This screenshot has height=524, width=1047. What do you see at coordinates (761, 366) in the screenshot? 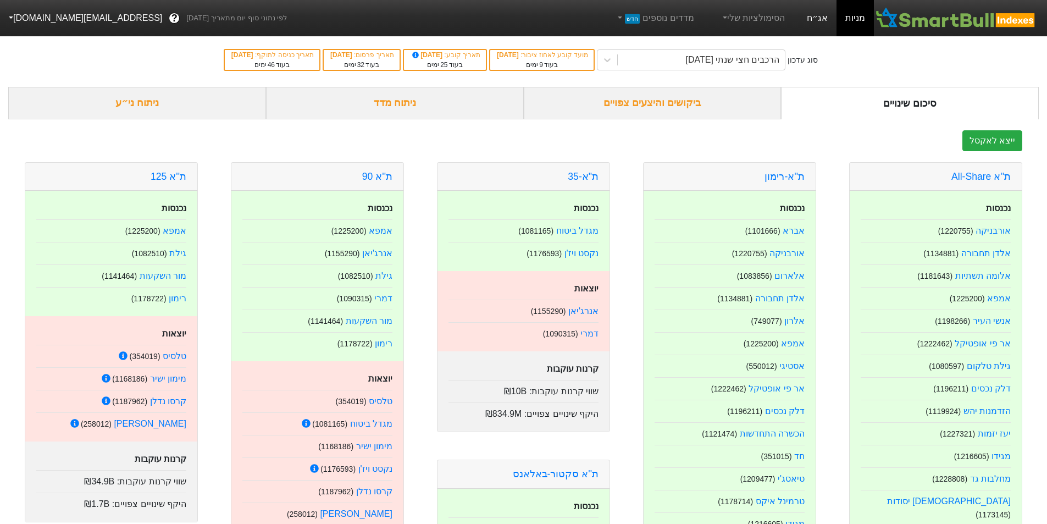
I see `small: ( 550012 )` at bounding box center [761, 366].